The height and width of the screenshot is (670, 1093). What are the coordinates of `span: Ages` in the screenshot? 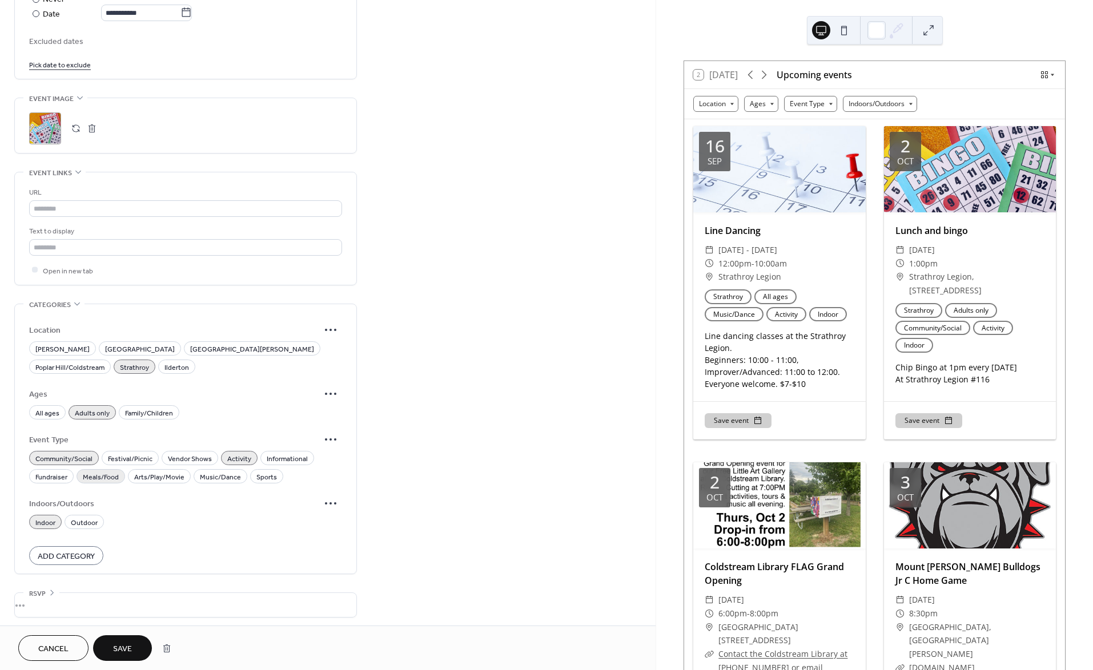 It's located at (174, 395).